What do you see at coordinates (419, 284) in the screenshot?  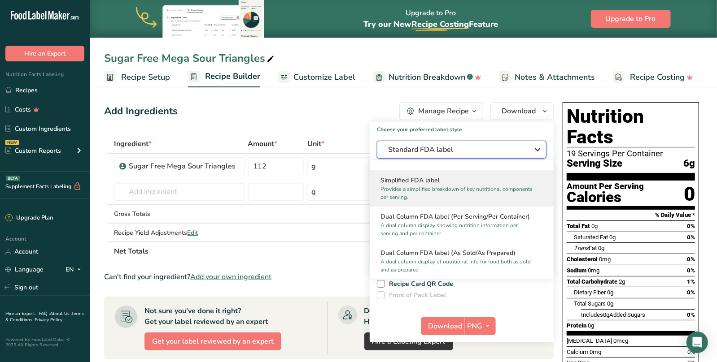 I see `span: Recipe Card QR Code` at bounding box center [419, 284].